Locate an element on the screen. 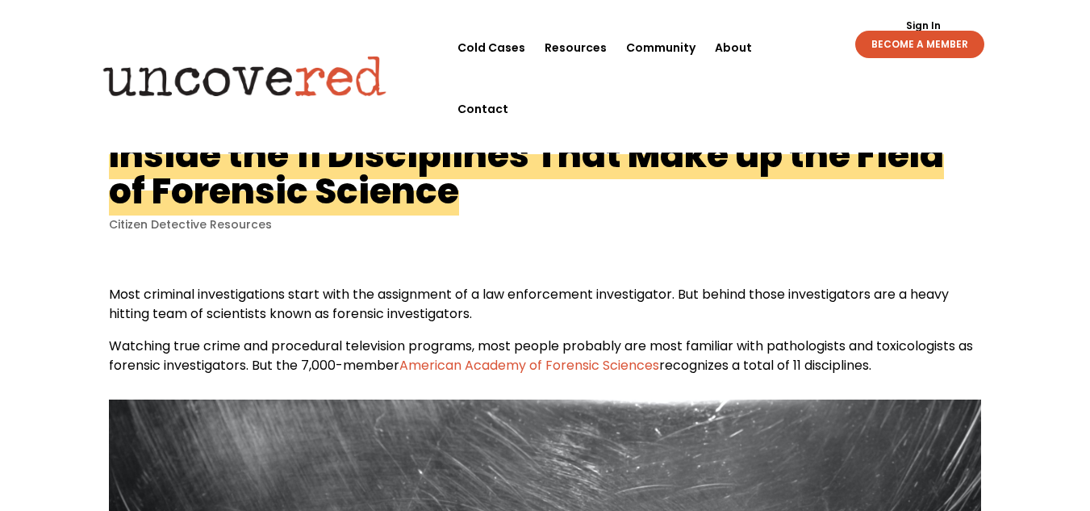  a: Community is located at coordinates (661, 48).